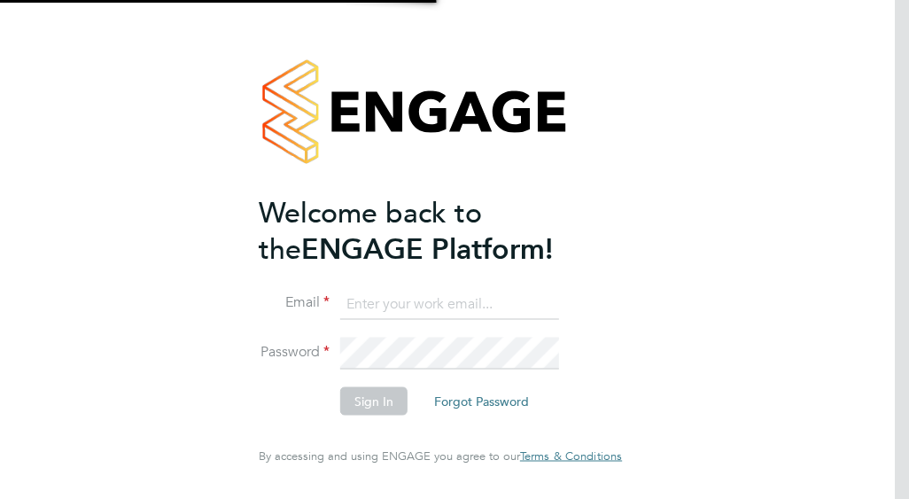 Image resolution: width=909 pixels, height=499 pixels. I want to click on label: Password, so click(294, 352).